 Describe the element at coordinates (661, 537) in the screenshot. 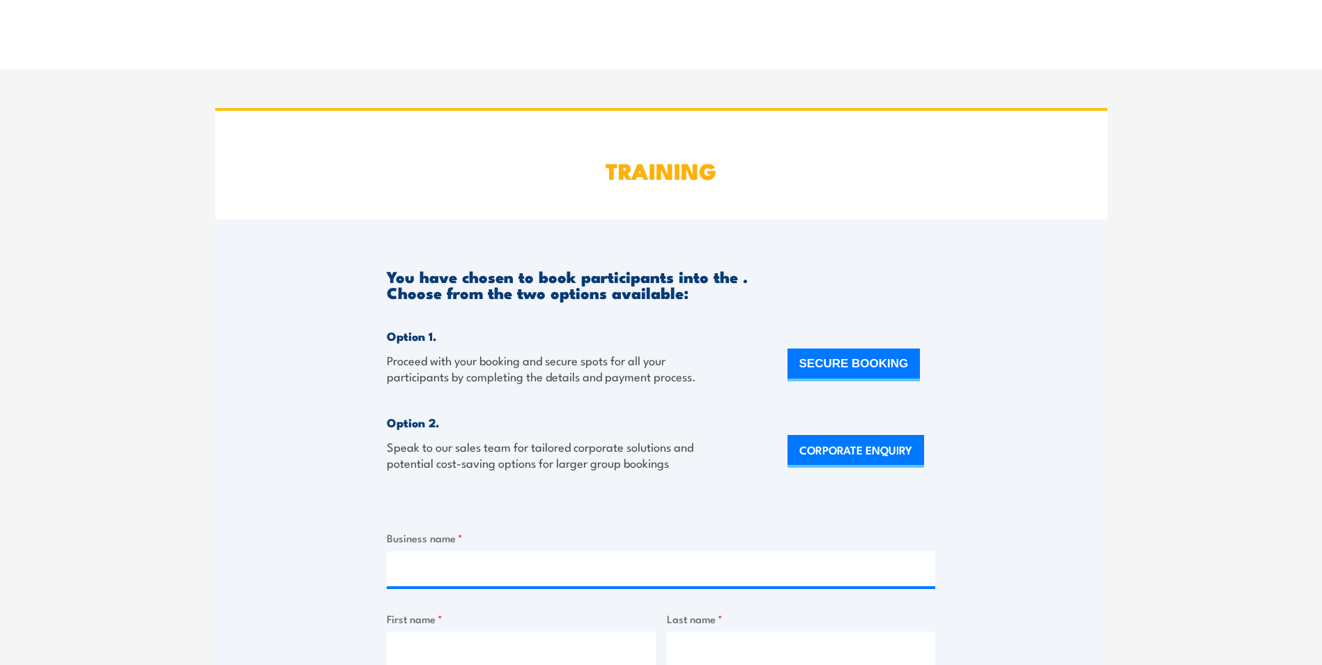

I see `label: Business name` at that location.